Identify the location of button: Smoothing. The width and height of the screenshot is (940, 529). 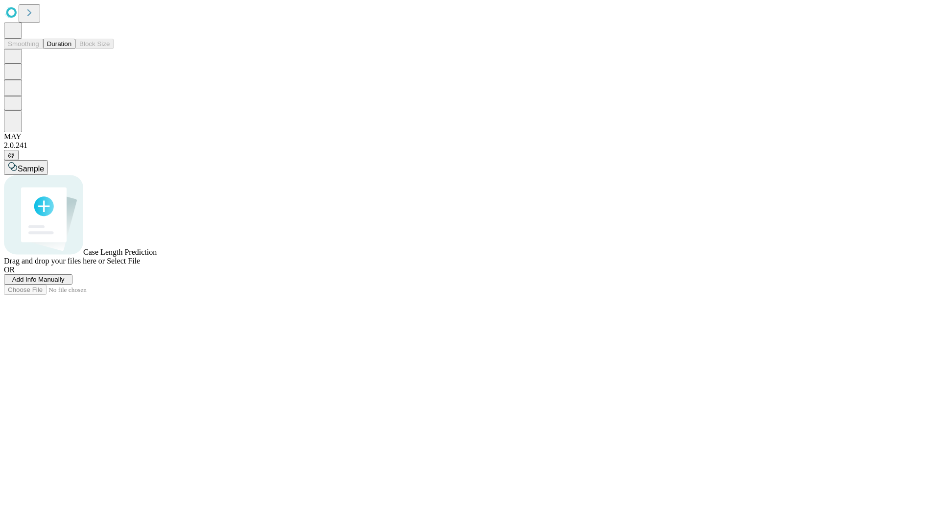
(24, 44).